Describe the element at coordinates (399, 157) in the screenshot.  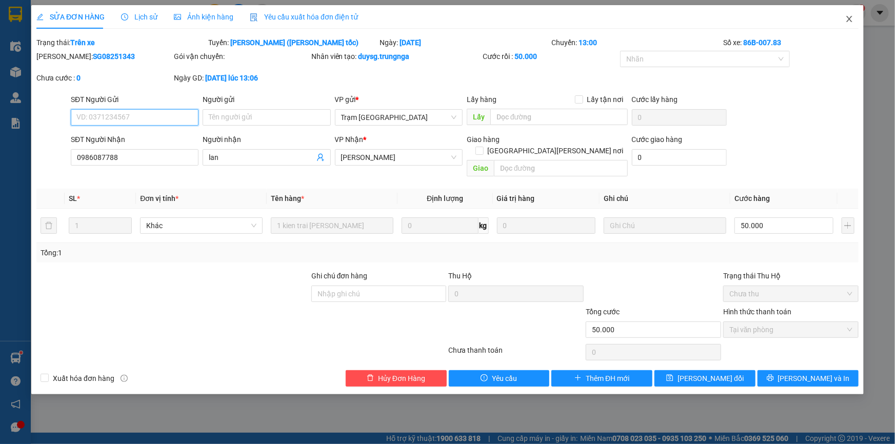
I see `span: Phan Thiết` at that location.